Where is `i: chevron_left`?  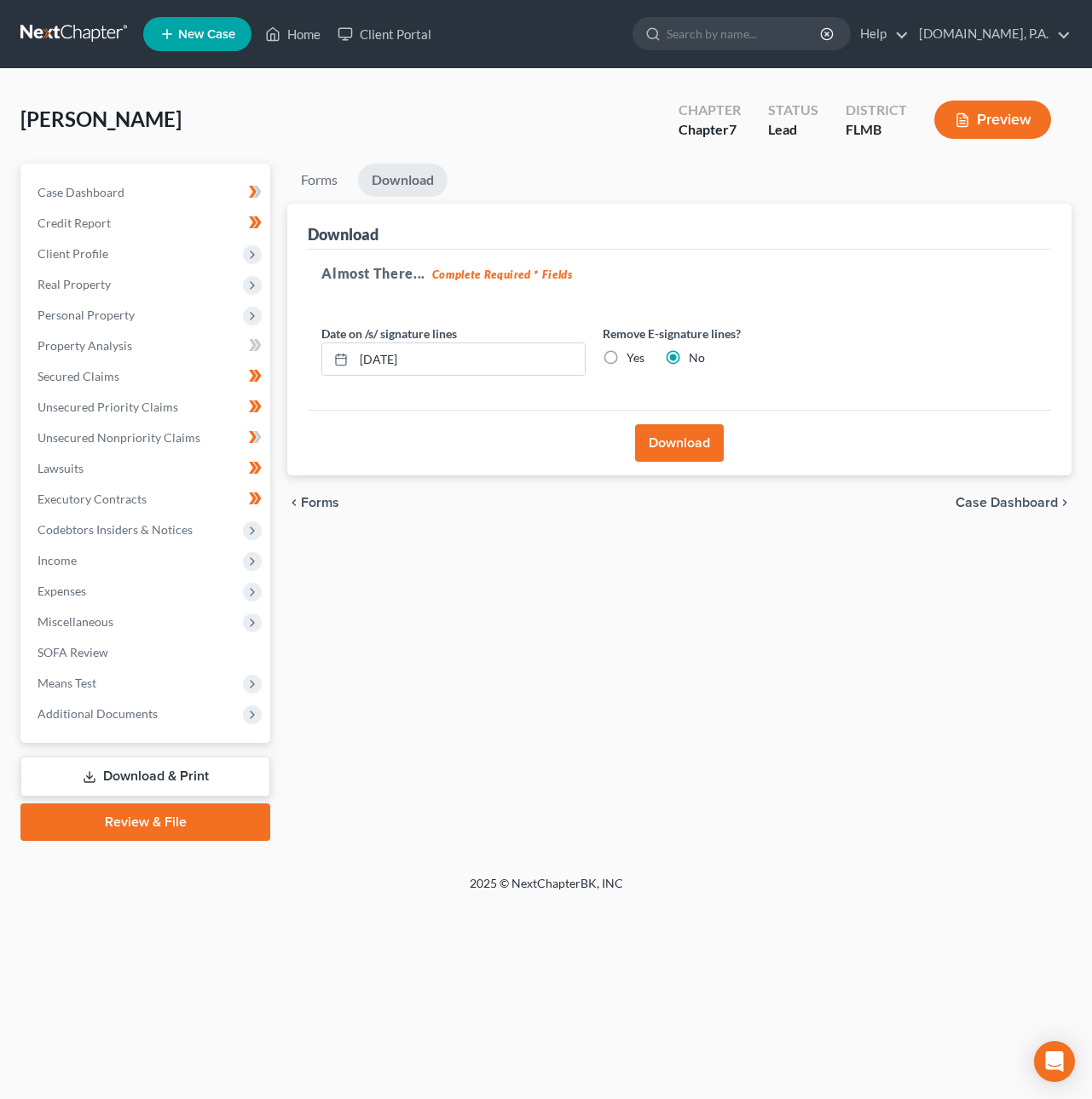
i: chevron_left is located at coordinates (294, 503).